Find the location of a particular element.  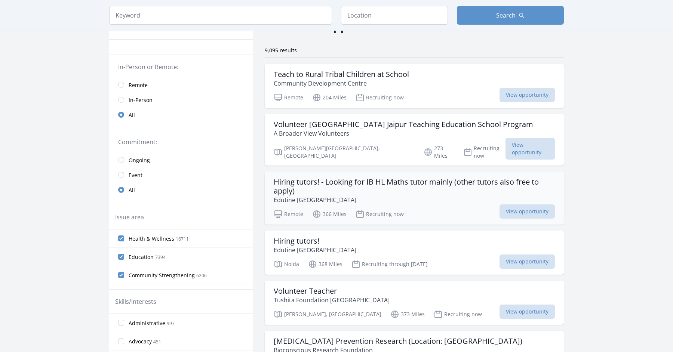

a: Teach to Rural Tribal Children at School Community Development Centre Remote 204 Miles Recruiting... is located at coordinates (414, 86).